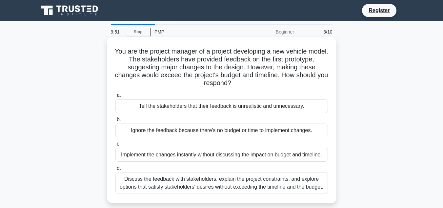 Image resolution: width=443 pixels, height=208 pixels. I want to click on span: c., so click(119, 143).